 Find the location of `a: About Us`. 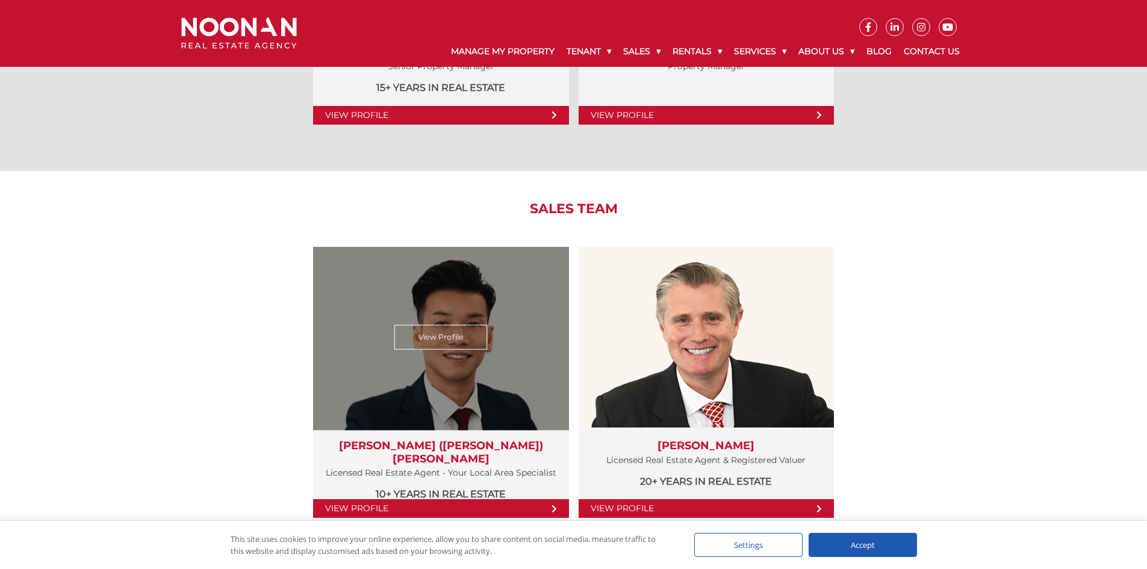

a: About Us is located at coordinates (826, 51).